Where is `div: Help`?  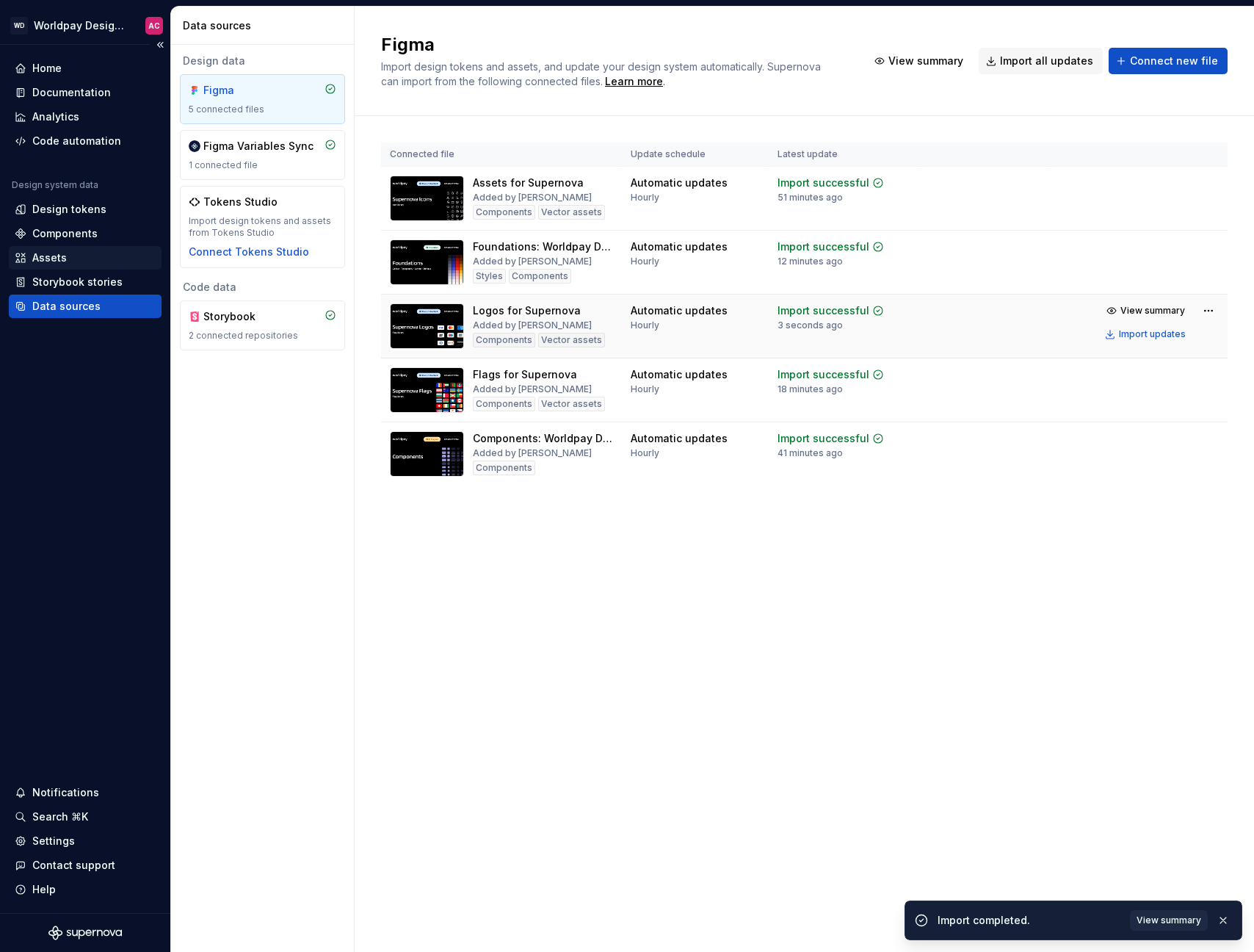 div: Help is located at coordinates (44, 889).